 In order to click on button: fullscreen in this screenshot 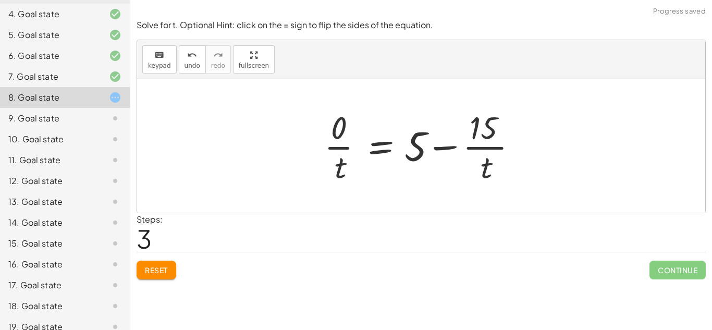, I will do `click(254, 59)`.